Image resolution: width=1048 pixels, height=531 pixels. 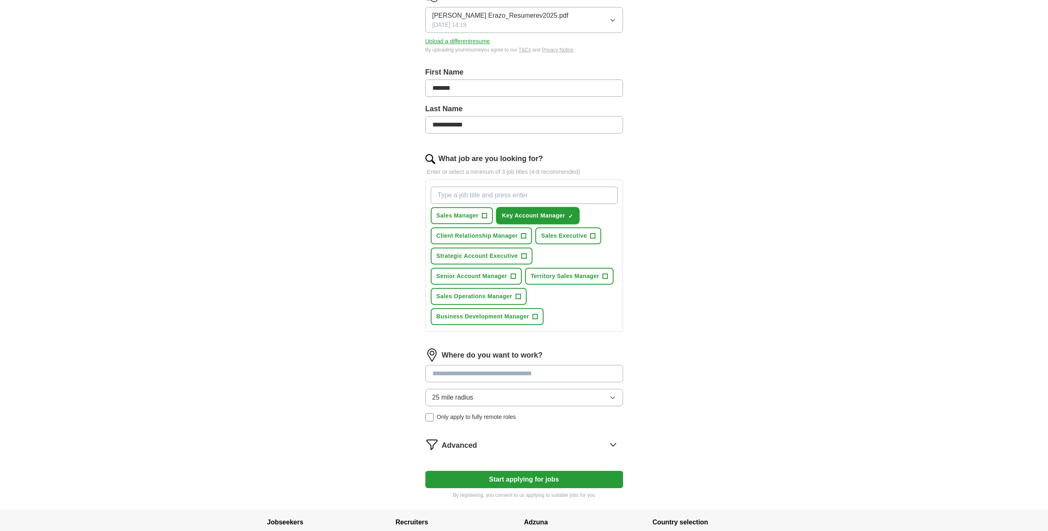 I want to click on img: search.png, so click(x=430, y=159).